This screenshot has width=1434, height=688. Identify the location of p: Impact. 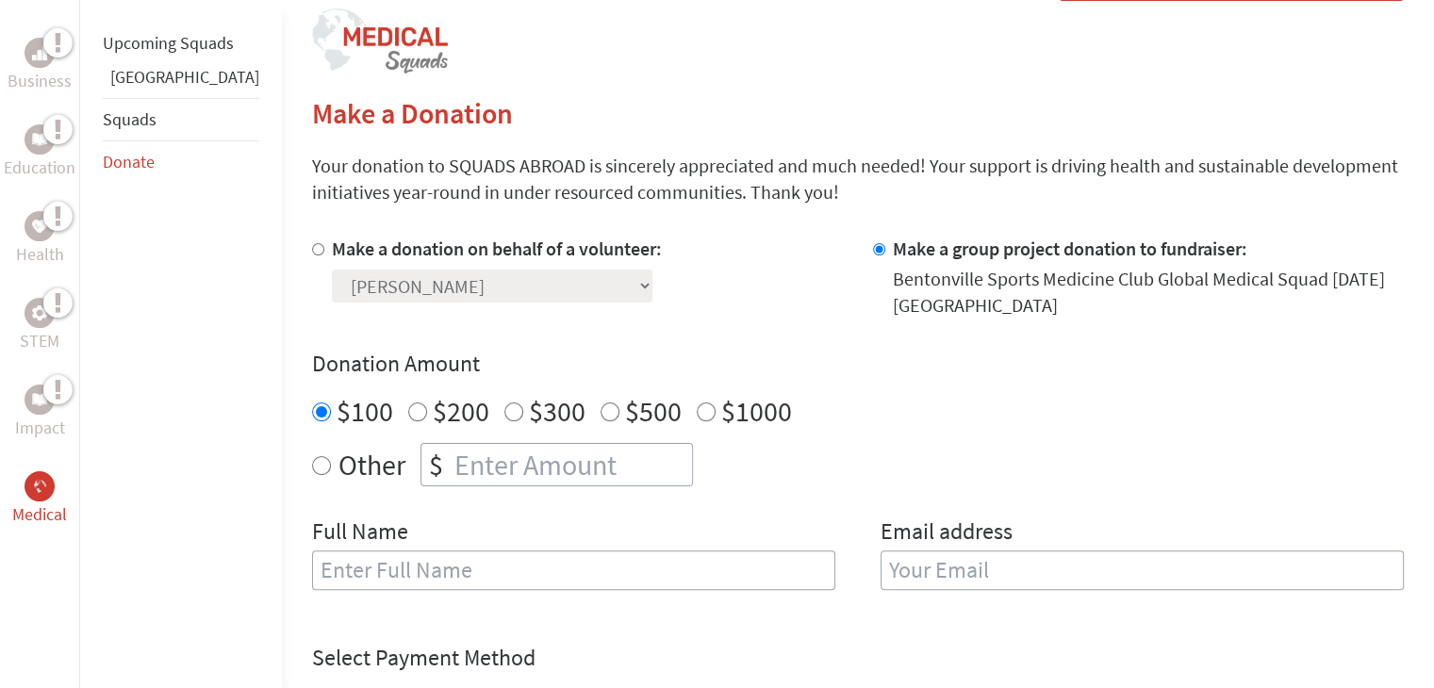
(40, 428).